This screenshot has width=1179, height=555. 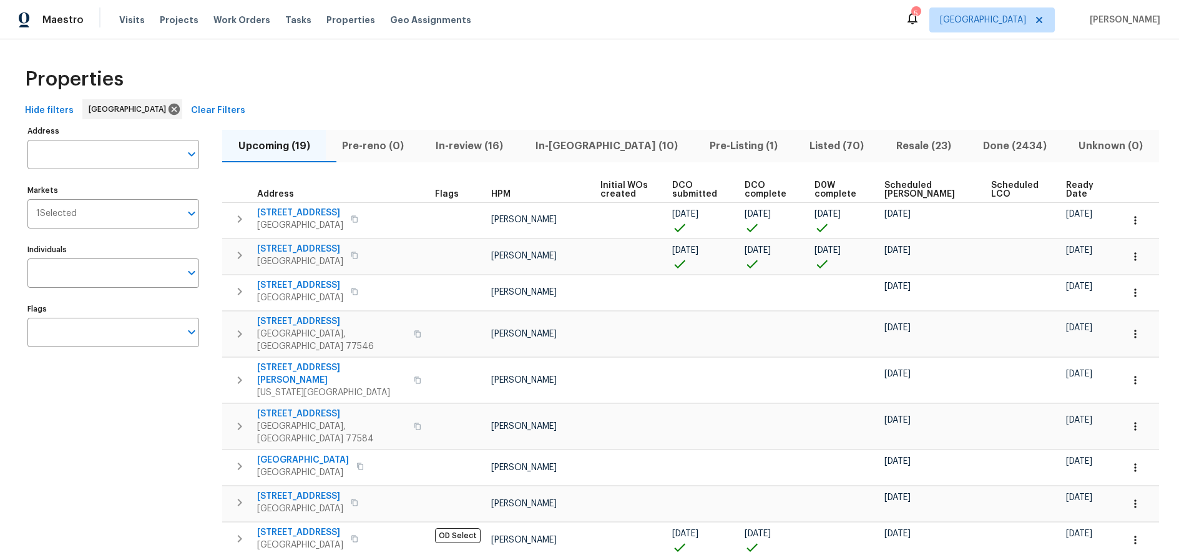 I want to click on span: Tasks, so click(x=298, y=20).